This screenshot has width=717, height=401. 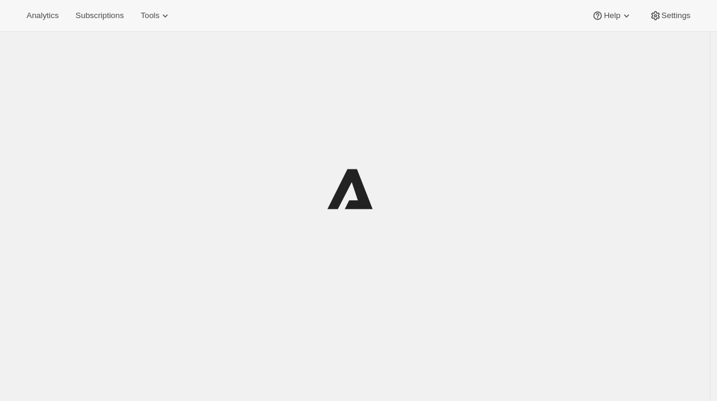 I want to click on button: Subscriptions, so click(x=99, y=16).